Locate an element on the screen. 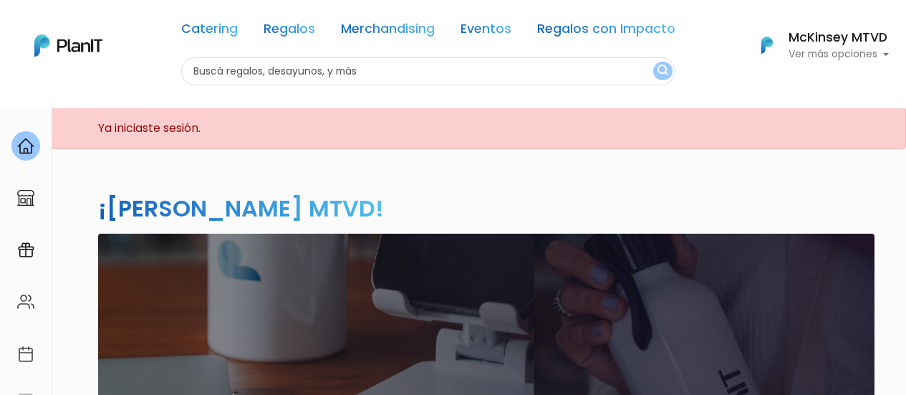 The width and height of the screenshot is (906, 395). img: home-e721727adea9d79c4d83392d1f703f7f8bce08238fde08b1acbfd93340b81755.svg is located at coordinates (26, 146).